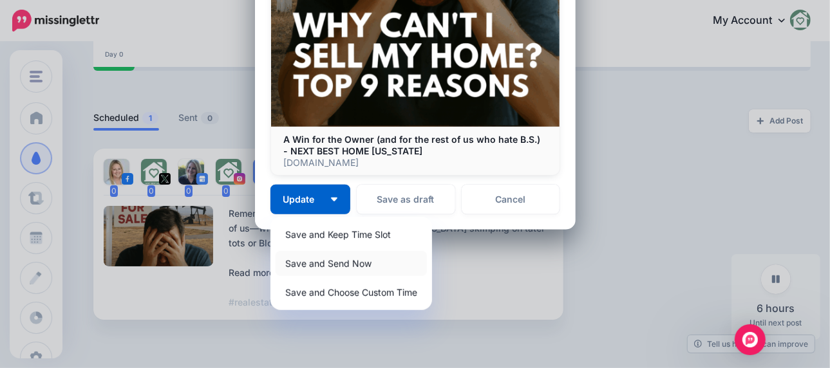 Image resolution: width=830 pixels, height=368 pixels. What do you see at coordinates (351, 263) in the screenshot?
I see `div: Update` at bounding box center [351, 263].